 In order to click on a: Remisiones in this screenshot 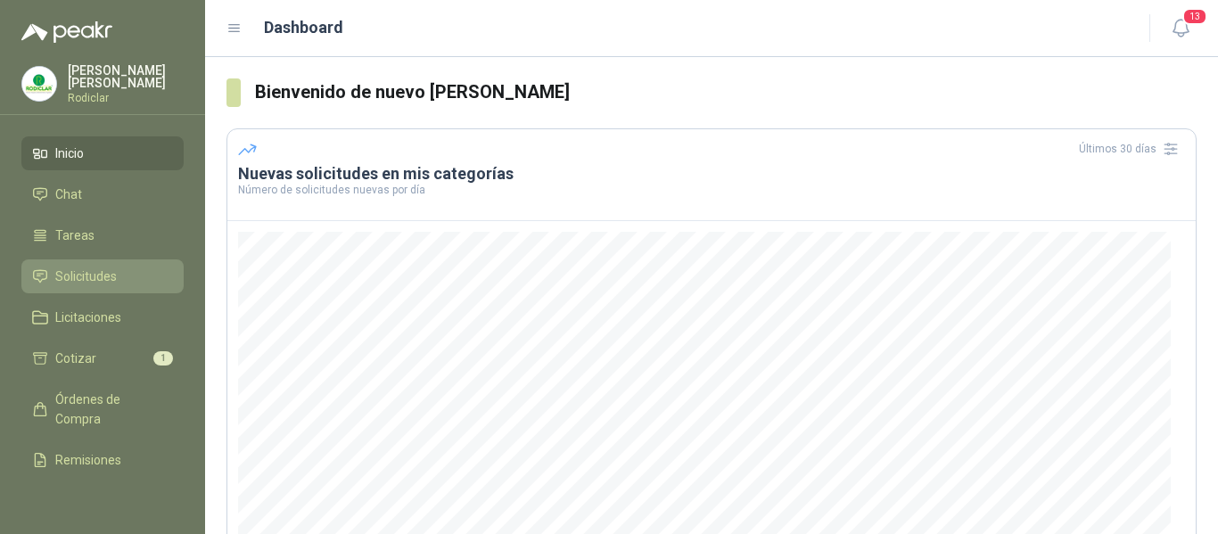, I will do `click(103, 460)`.